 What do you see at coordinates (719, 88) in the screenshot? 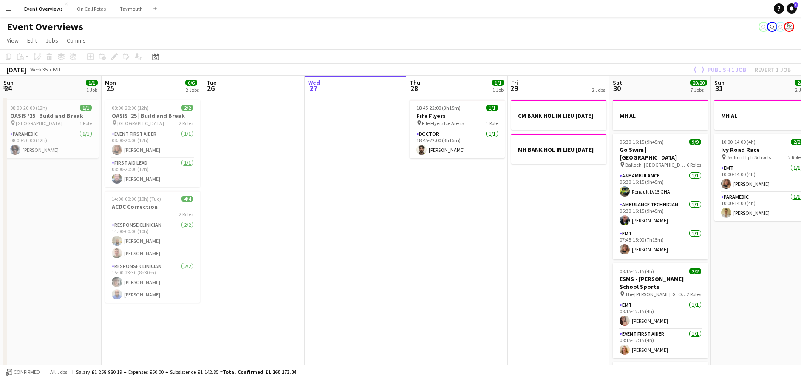
I see `span: 31` at bounding box center [719, 88].